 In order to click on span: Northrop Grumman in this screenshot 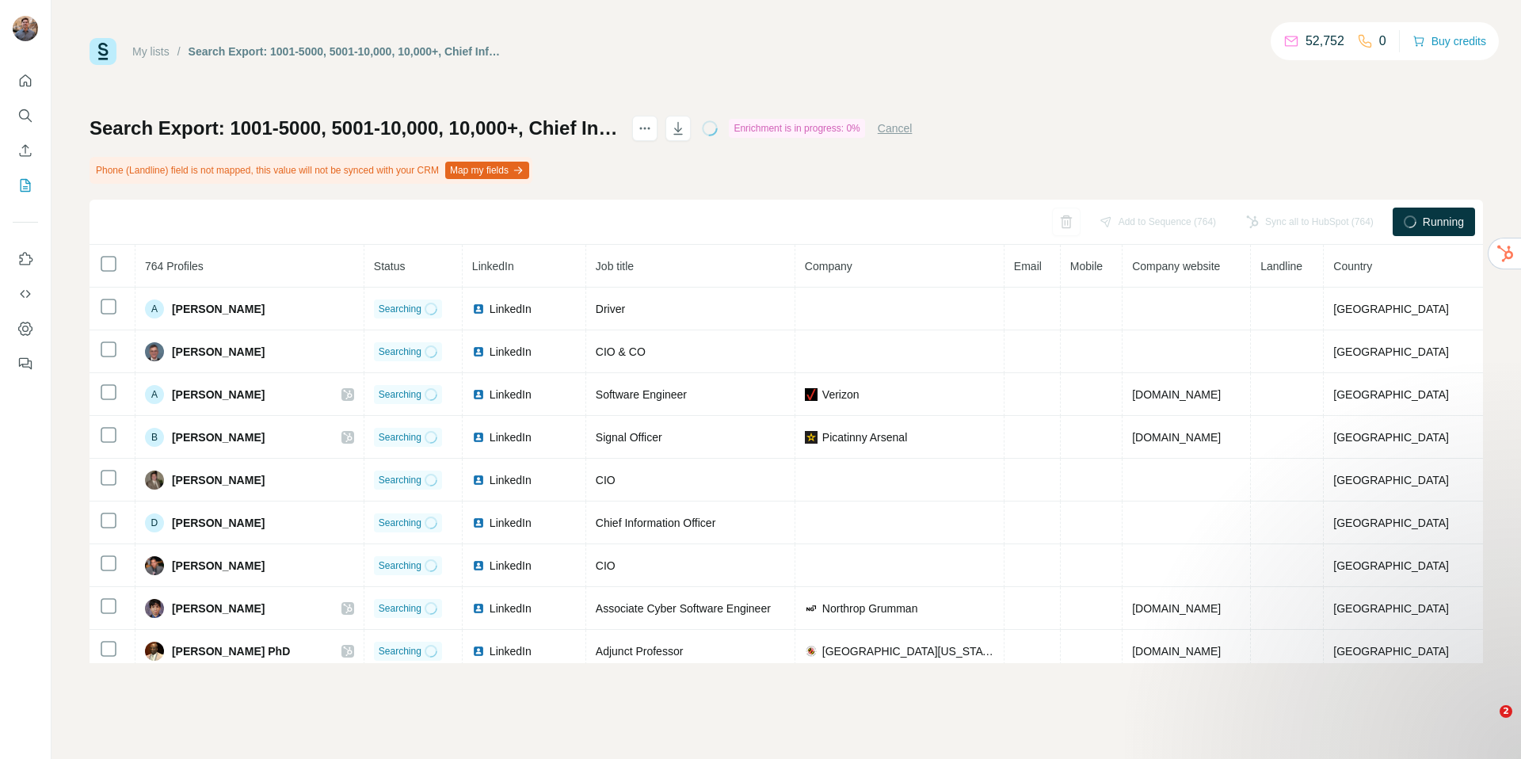, I will do `click(870, 608)`.